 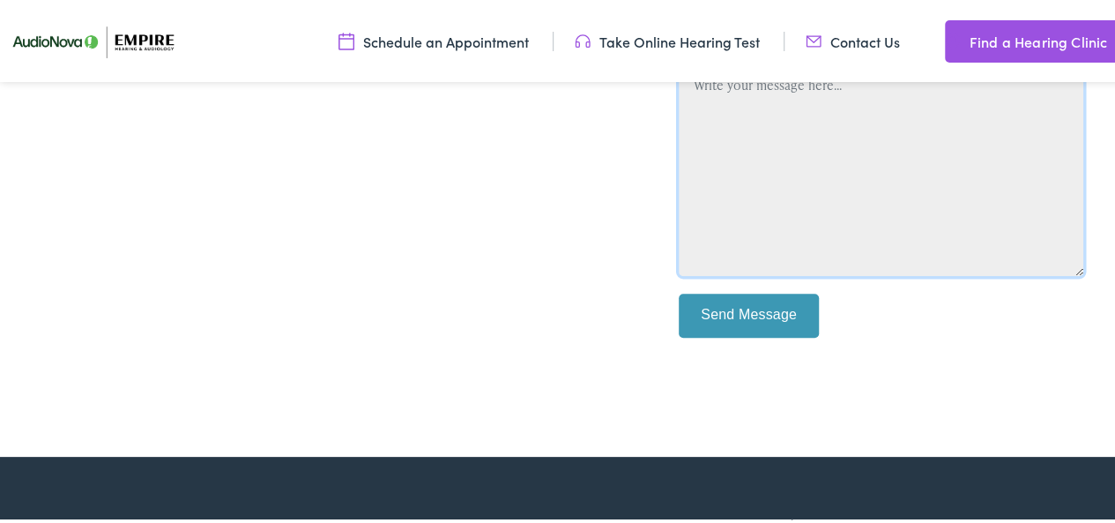 What do you see at coordinates (667, 39) in the screenshot?
I see `a: Take Online Hearing Test` at bounding box center [667, 39].